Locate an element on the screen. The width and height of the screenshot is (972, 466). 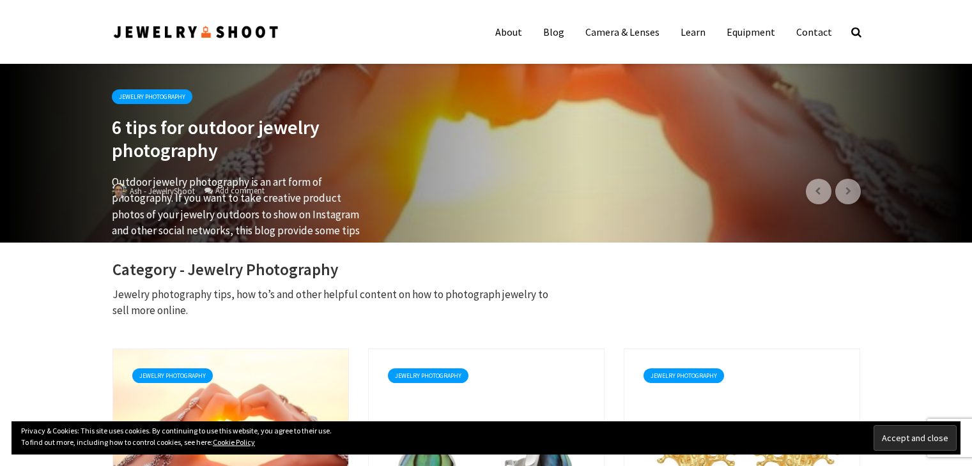
a: Blog is located at coordinates (553, 32).